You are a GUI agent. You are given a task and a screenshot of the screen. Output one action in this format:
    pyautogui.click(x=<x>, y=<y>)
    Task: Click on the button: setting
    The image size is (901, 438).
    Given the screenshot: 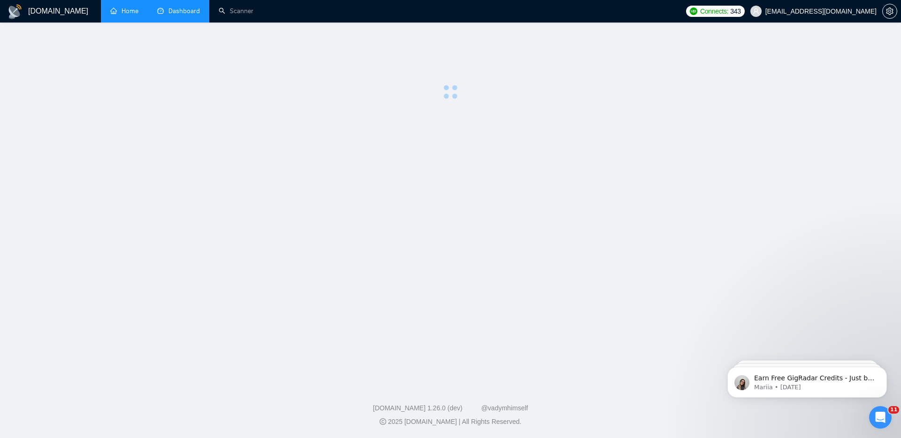 What is the action you would take?
    pyautogui.click(x=889, y=11)
    